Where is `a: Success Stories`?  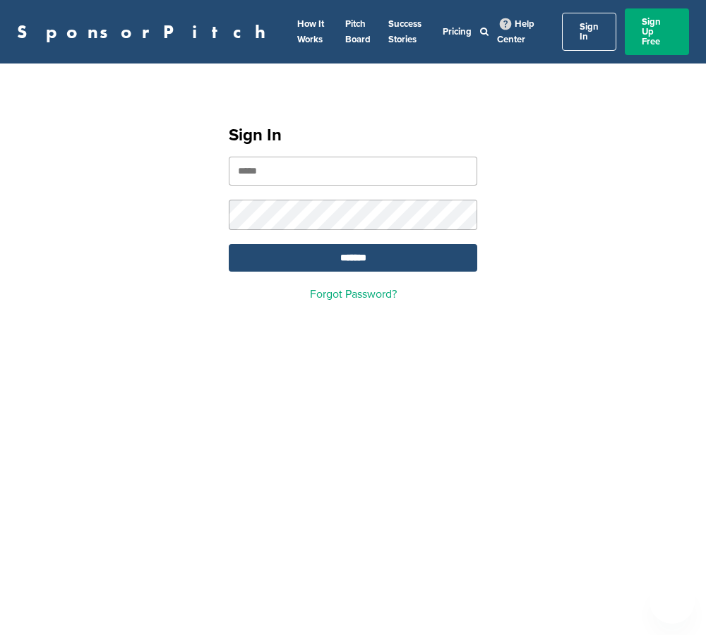 a: Success Stories is located at coordinates (404, 32).